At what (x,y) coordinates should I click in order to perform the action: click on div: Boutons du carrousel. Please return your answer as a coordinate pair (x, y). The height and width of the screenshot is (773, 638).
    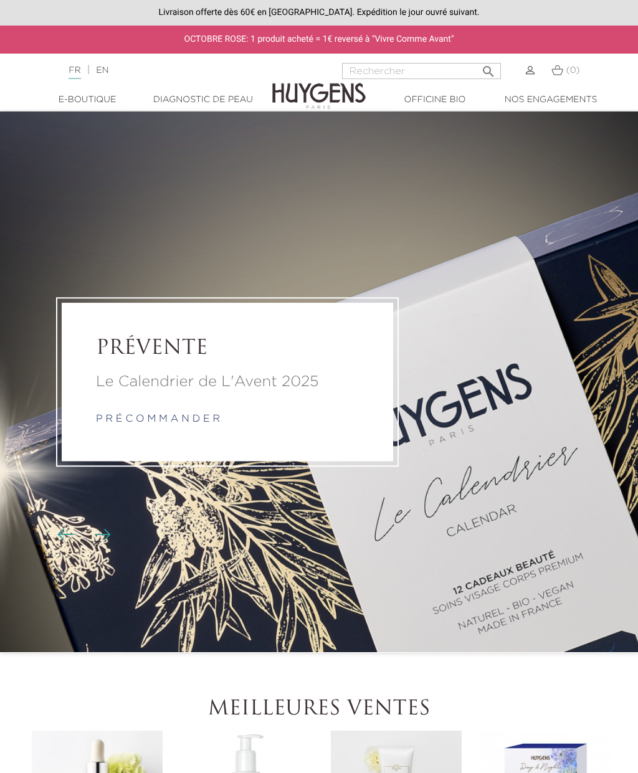
    Looking at the image, I should click on (82, 535).